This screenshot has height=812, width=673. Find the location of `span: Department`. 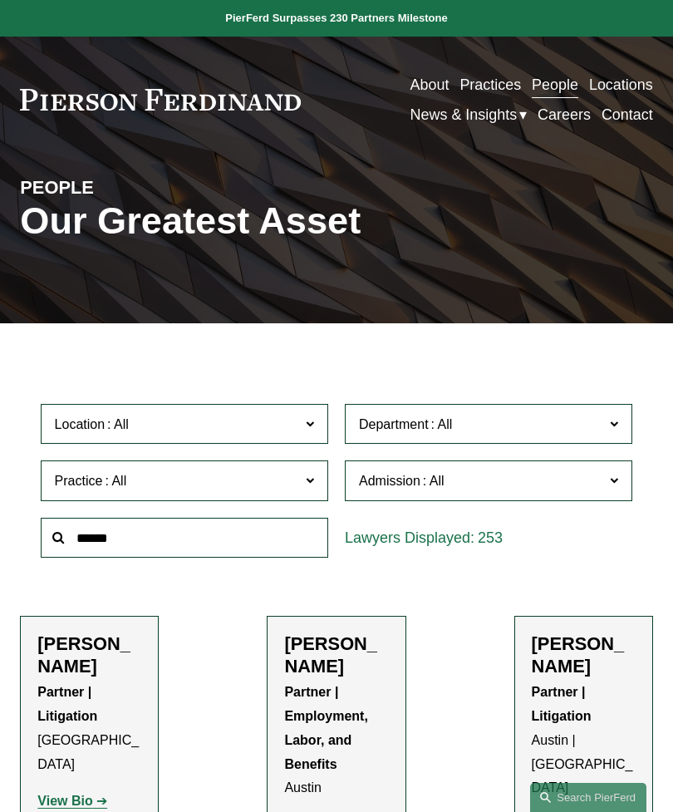

span: Department is located at coordinates (394, 424).